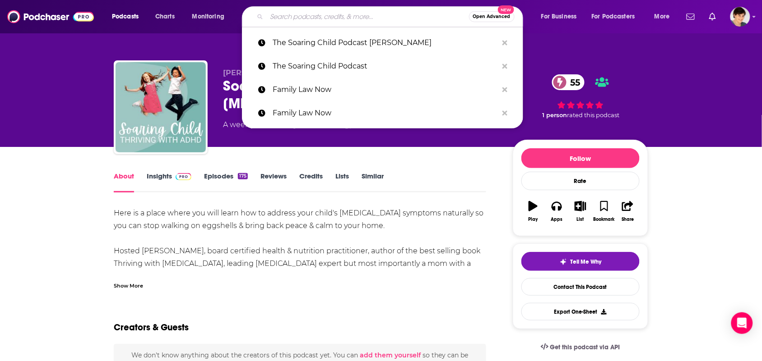  Describe the element at coordinates (533, 220) in the screenshot. I see `div: Play` at that location.